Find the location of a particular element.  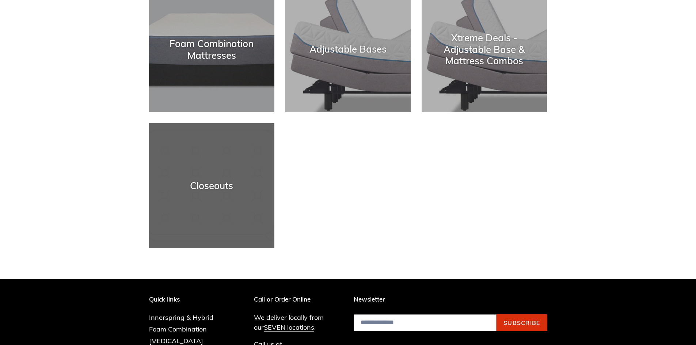

div: Adjustable Bases is located at coordinates (348, 49).